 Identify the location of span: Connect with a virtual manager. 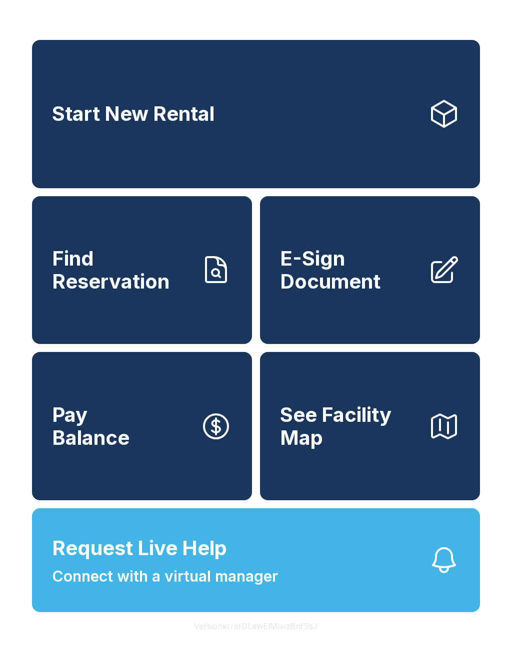
(165, 577).